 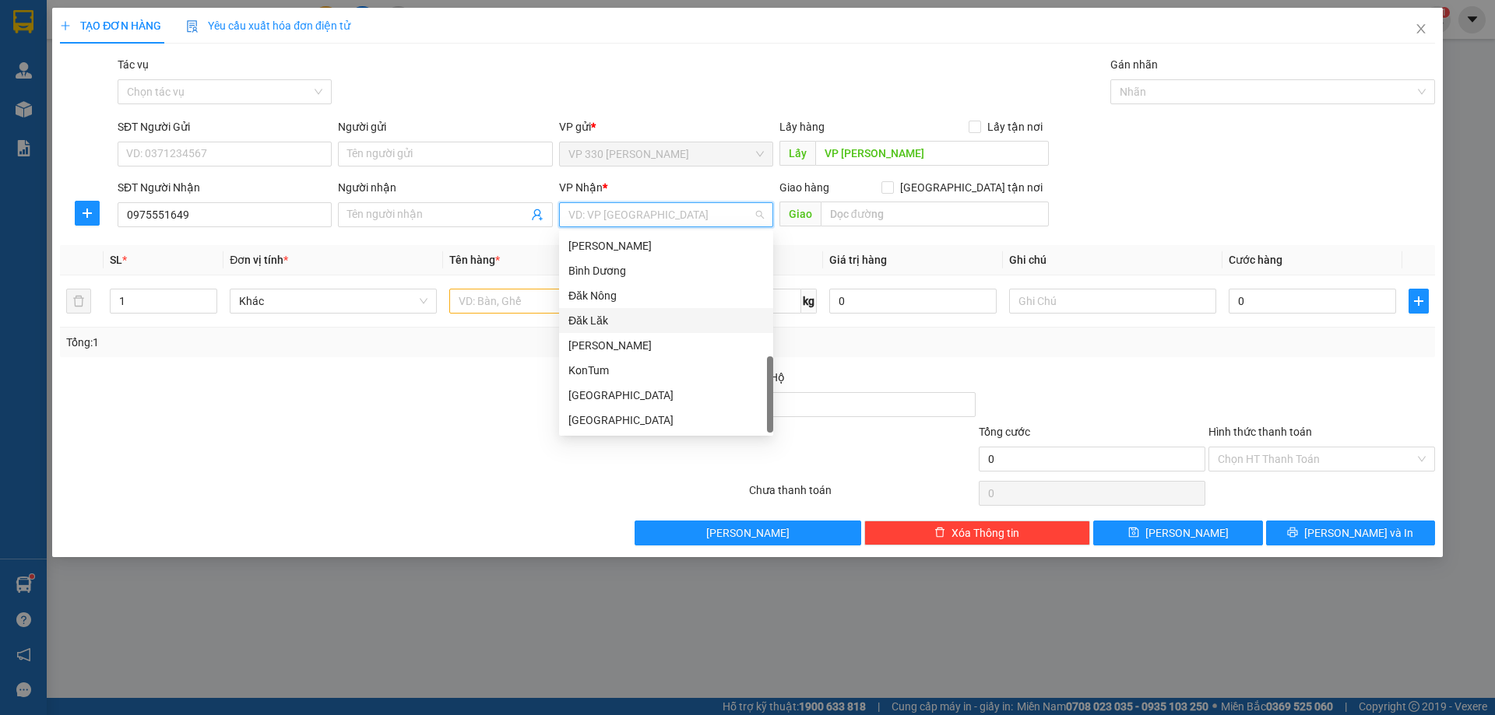 What do you see at coordinates (858, 260) in the screenshot?
I see `span: Giá trị hàng` at bounding box center [858, 260].